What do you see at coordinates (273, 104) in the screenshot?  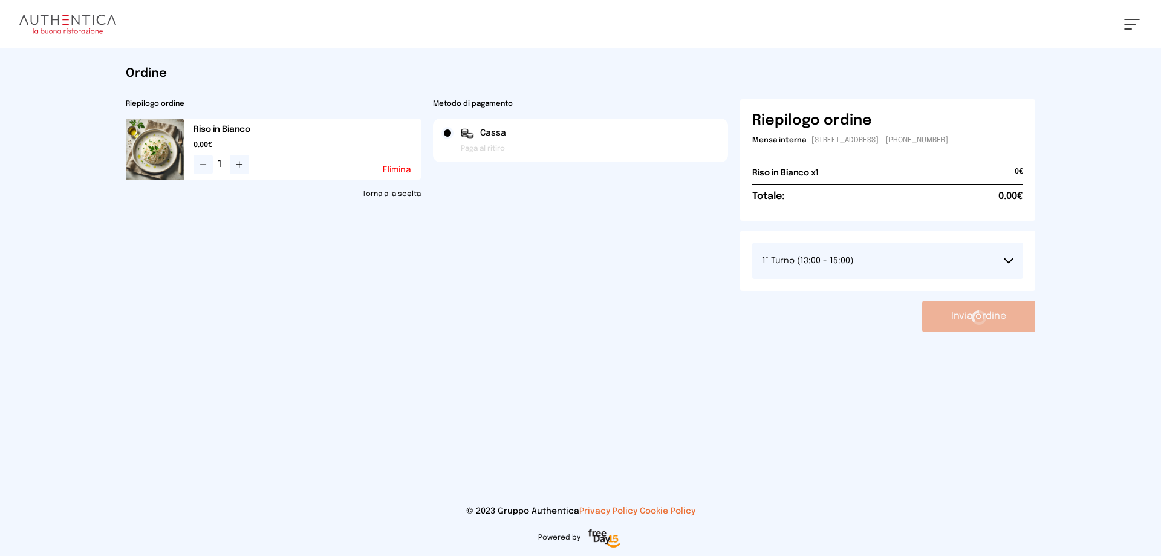 I see `h2: Riepilogo ordine` at bounding box center [273, 104].